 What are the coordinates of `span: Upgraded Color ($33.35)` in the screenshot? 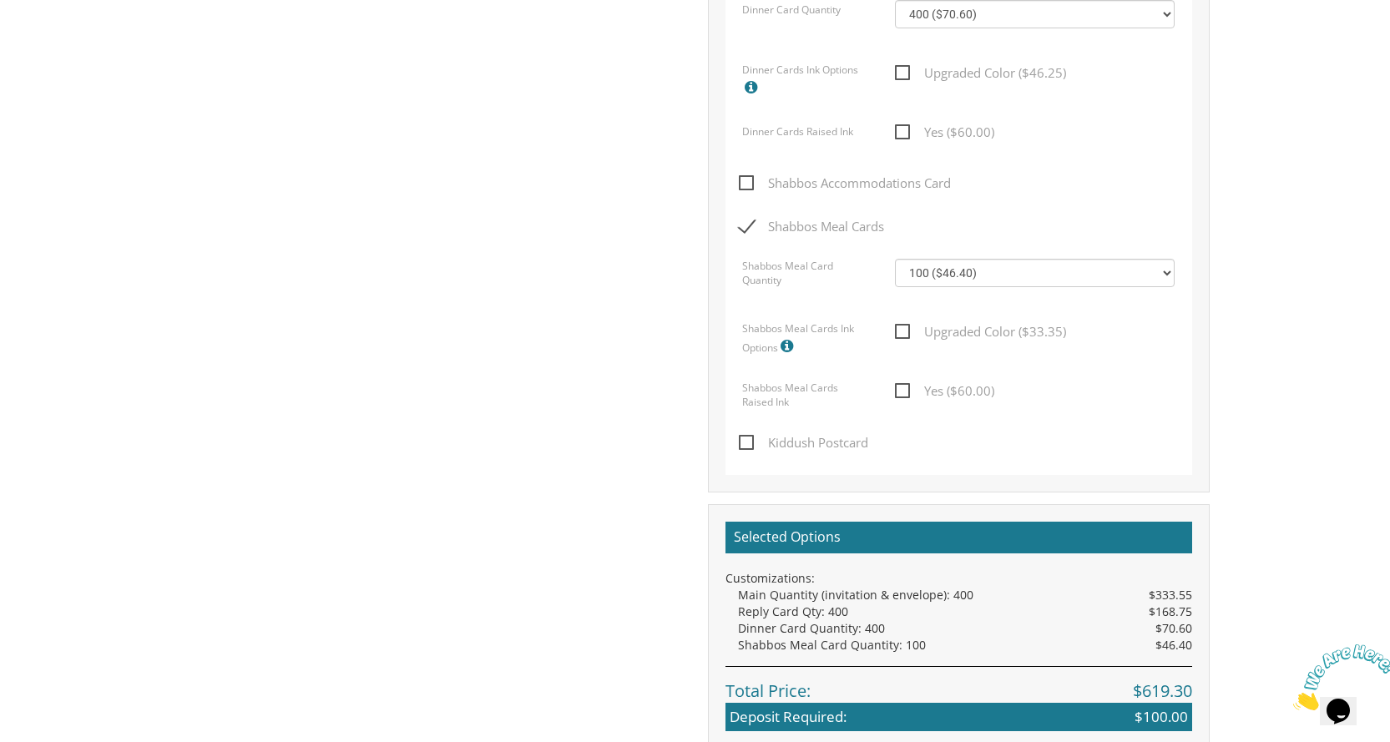 It's located at (980, 331).